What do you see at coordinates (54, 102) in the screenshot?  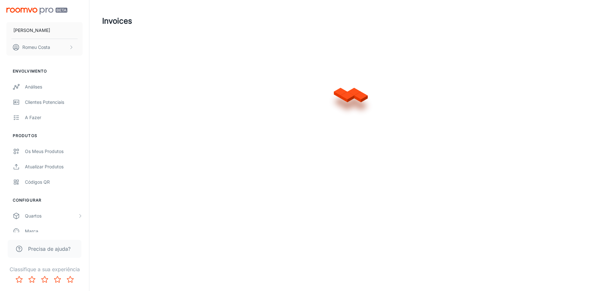 I see `div: Clientes potenciais` at bounding box center [54, 102].